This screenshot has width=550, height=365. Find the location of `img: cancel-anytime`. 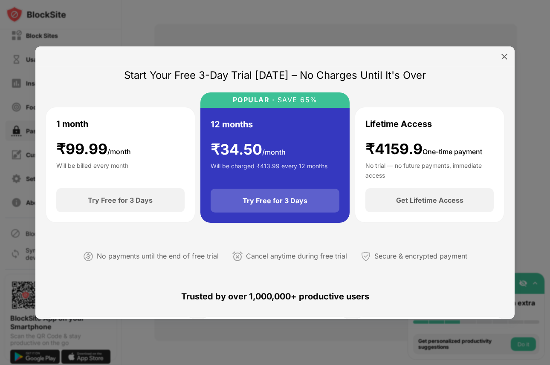

img: cancel-anytime is located at coordinates (237, 257).